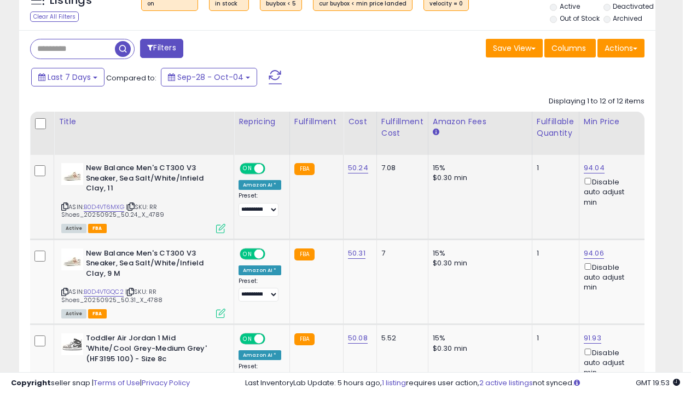 This screenshot has height=394, width=691. Describe the element at coordinates (400, 253) in the screenshot. I see `div: 7` at that location.